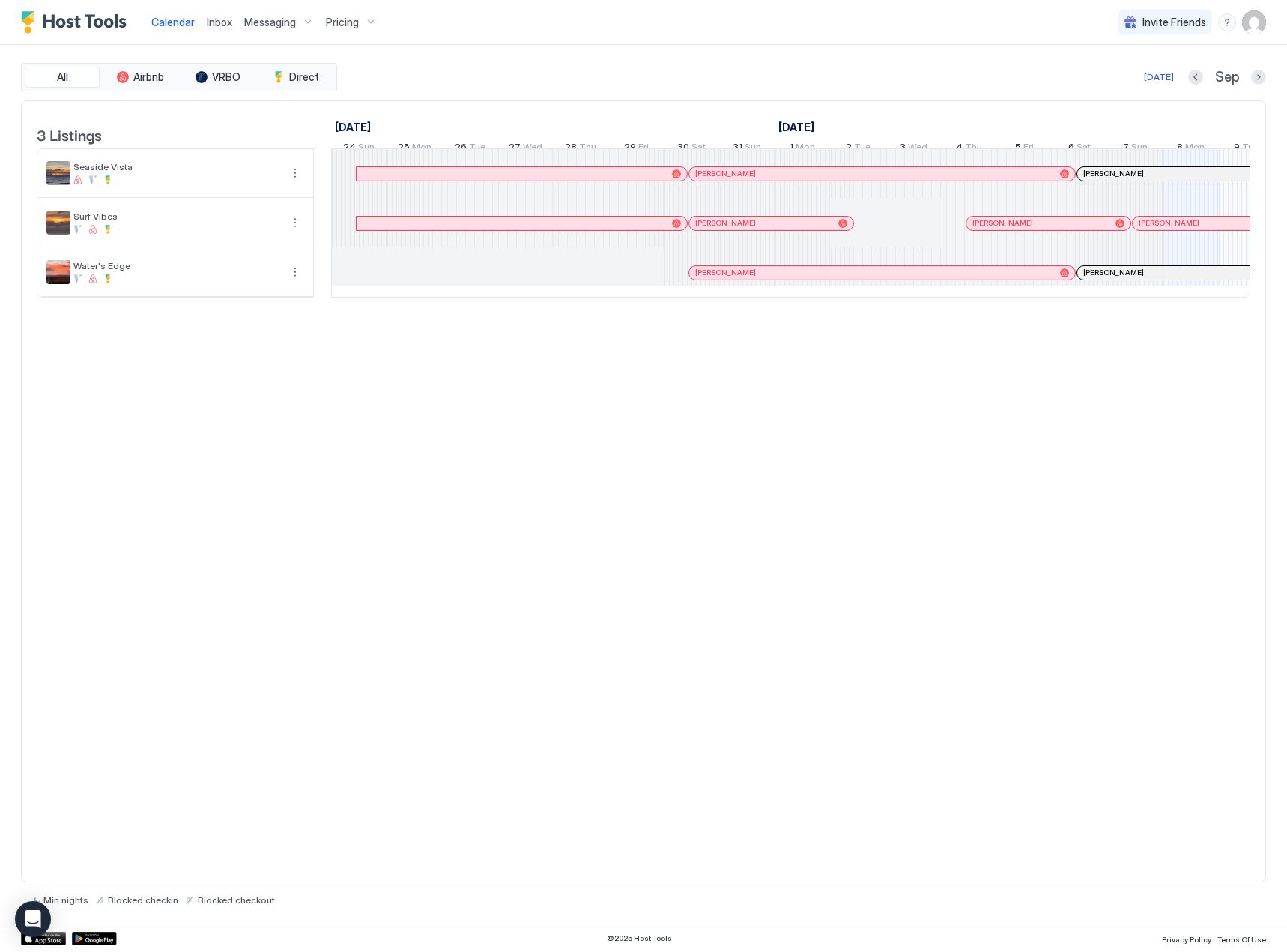  Describe the element at coordinates (77, 22) in the screenshot. I see `div: Host Tools Logo` at that location.